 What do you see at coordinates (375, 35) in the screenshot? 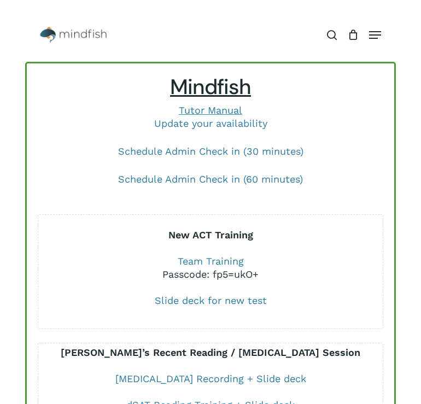
I see `a: Navigation Menu` at bounding box center [375, 35].